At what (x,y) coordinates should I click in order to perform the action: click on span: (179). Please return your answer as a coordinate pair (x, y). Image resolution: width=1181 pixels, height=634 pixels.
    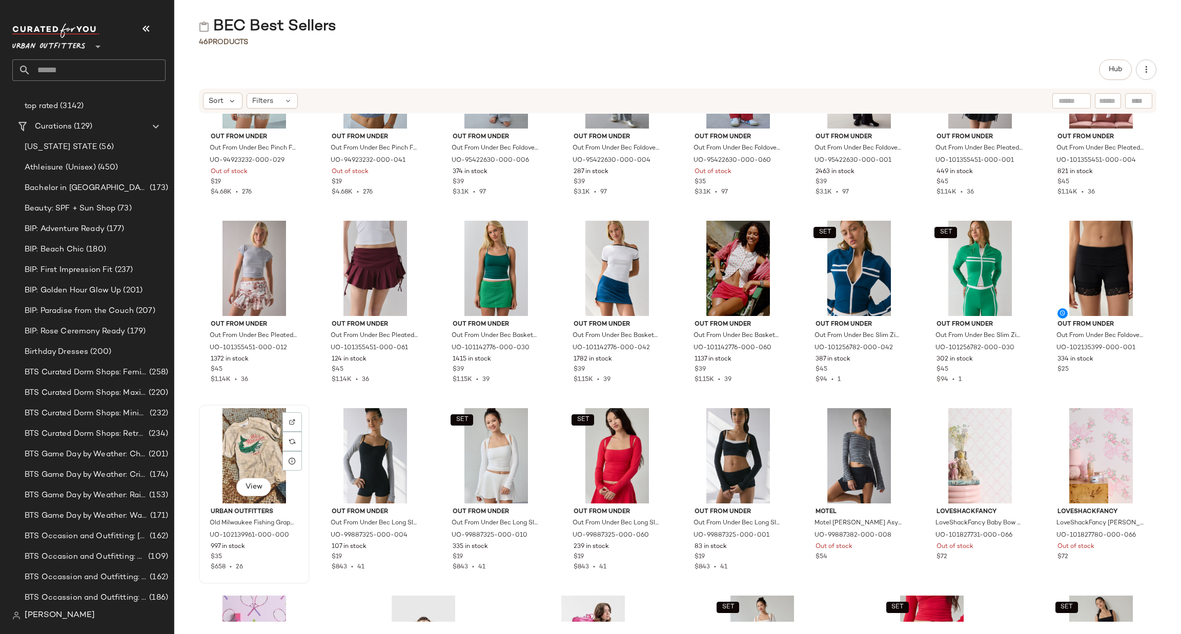
    Looking at the image, I should click on (135, 332).